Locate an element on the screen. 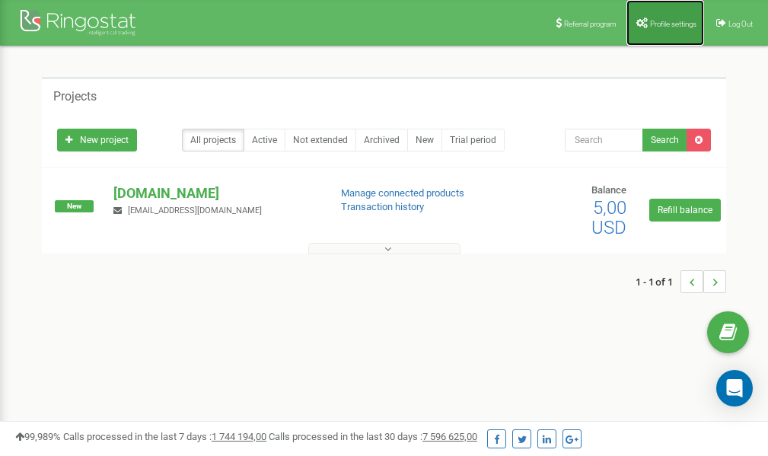 This screenshot has width=768, height=456. u: 7 596 625,00 is located at coordinates (450, 436).